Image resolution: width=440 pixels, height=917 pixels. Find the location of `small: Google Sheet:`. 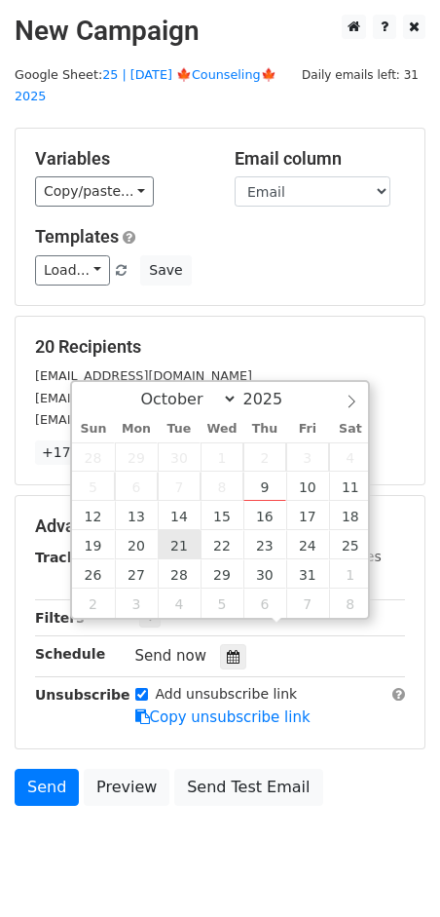

small: Google Sheet: is located at coordinates (145, 86).